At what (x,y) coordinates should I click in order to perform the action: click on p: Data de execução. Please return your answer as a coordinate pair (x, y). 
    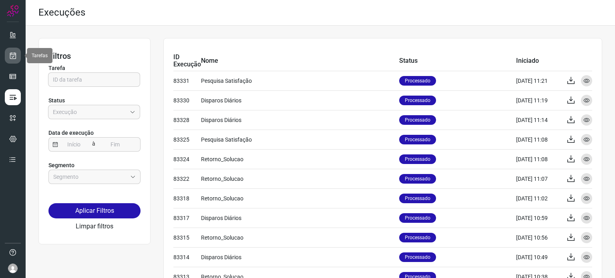
    Looking at the image, I should click on (94, 133).